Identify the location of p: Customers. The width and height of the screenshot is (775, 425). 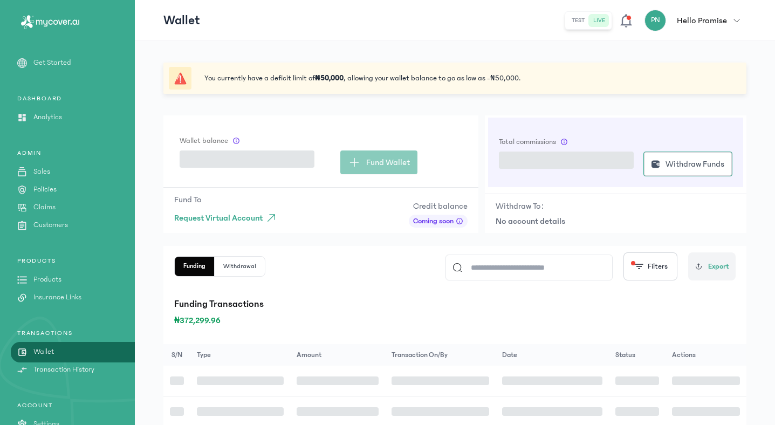
(51, 225).